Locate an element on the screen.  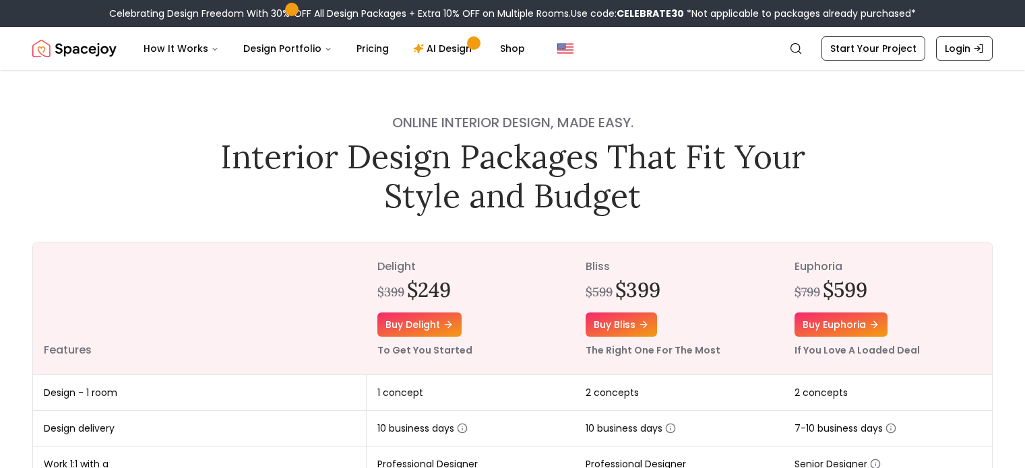
h4: Online interior design, made easy. is located at coordinates (513, 123).